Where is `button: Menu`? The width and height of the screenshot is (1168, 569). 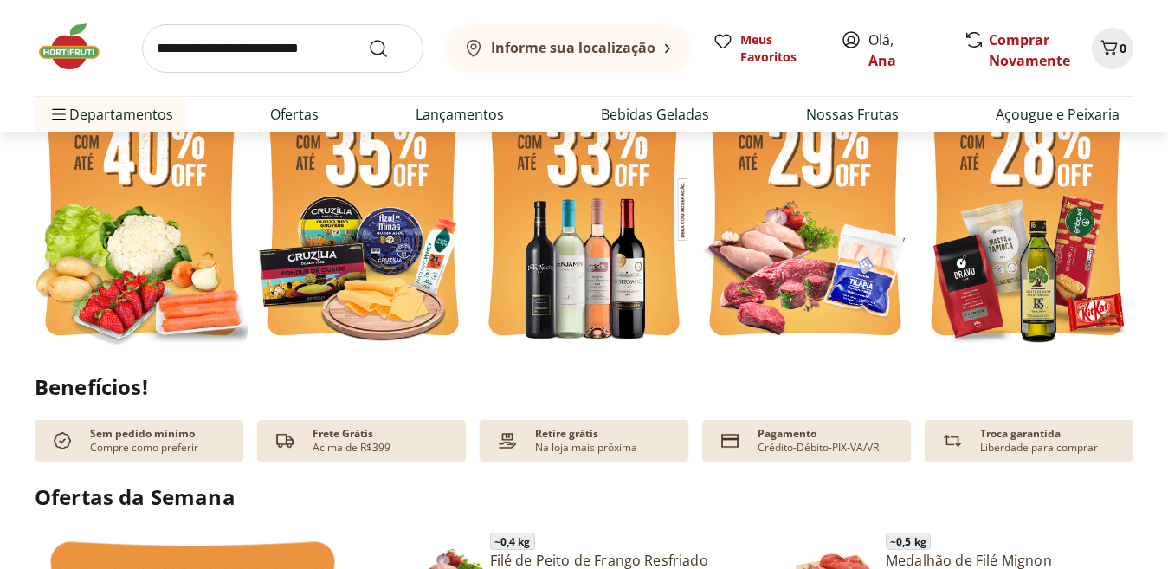 button: Menu is located at coordinates (59, 114).